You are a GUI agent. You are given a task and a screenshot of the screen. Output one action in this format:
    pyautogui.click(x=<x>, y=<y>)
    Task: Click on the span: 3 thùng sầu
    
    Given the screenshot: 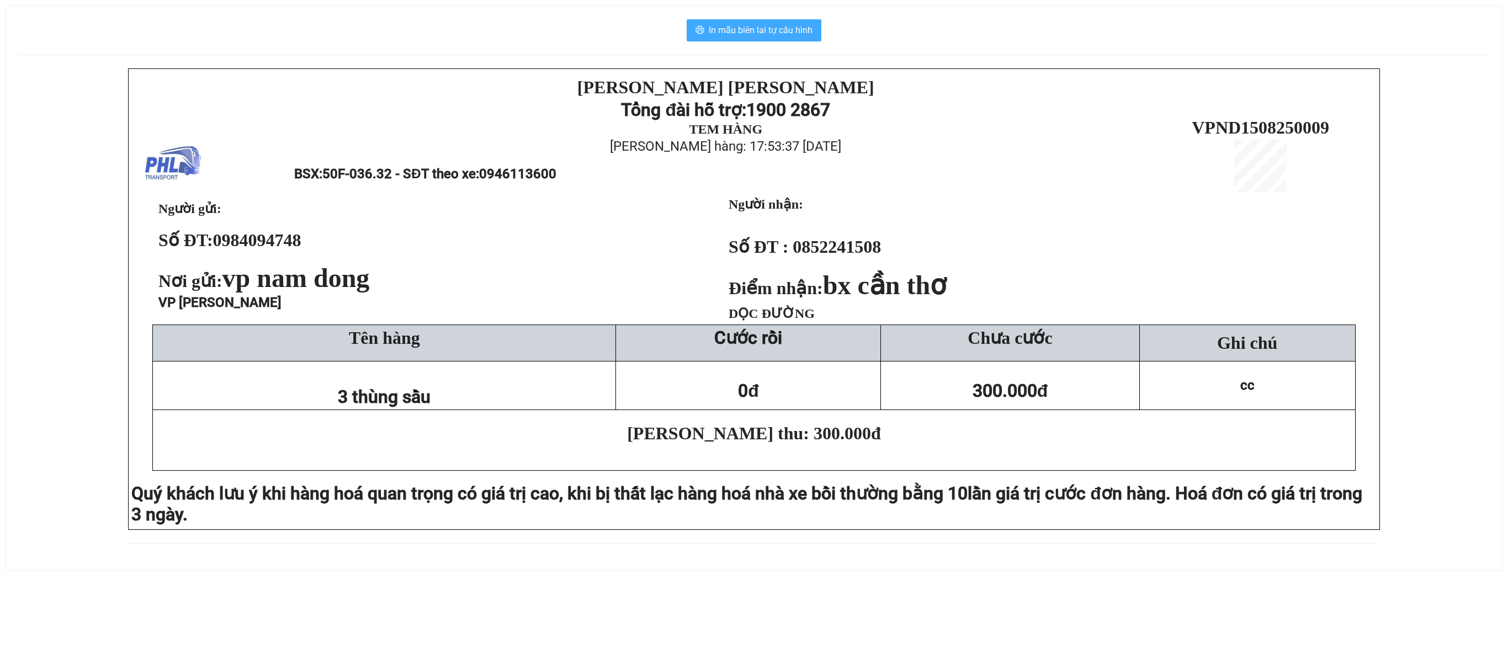 What is the action you would take?
    pyautogui.click(x=384, y=397)
    